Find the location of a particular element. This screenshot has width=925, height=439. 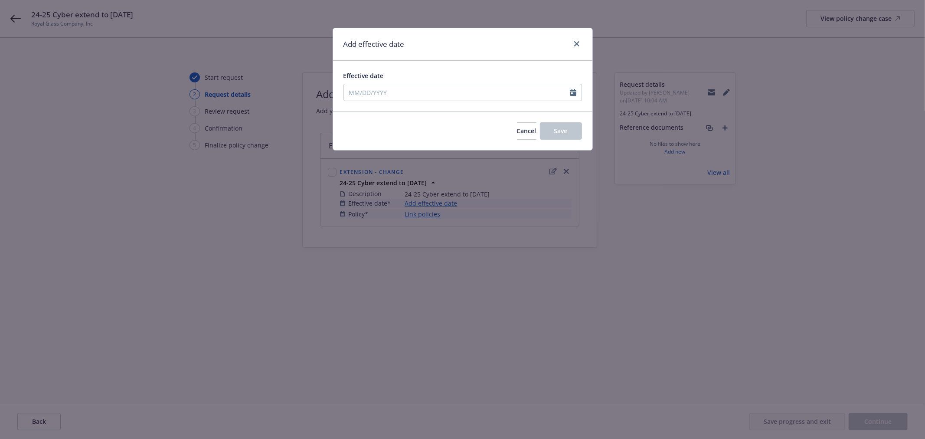

svg: Calendar is located at coordinates (573, 92).